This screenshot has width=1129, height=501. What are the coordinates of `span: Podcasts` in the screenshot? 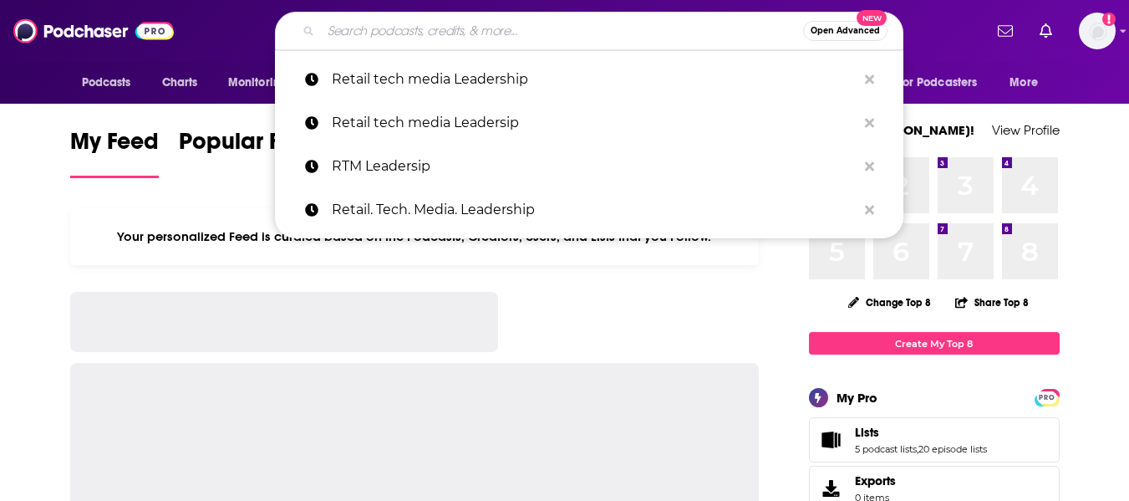 It's located at (106, 83).